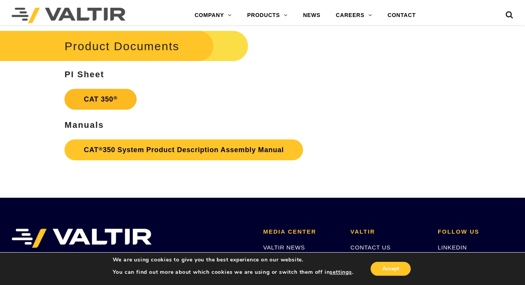 The image size is (525, 285). Describe the element at coordinates (100, 99) in the screenshot. I see `a: CAT 350®` at that location.